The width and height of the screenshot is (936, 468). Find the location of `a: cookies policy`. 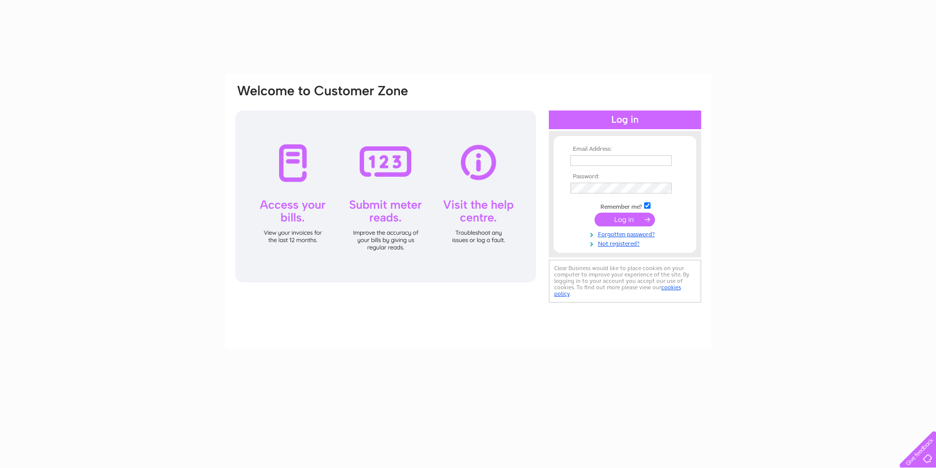

a: cookies policy is located at coordinates (618, 291).